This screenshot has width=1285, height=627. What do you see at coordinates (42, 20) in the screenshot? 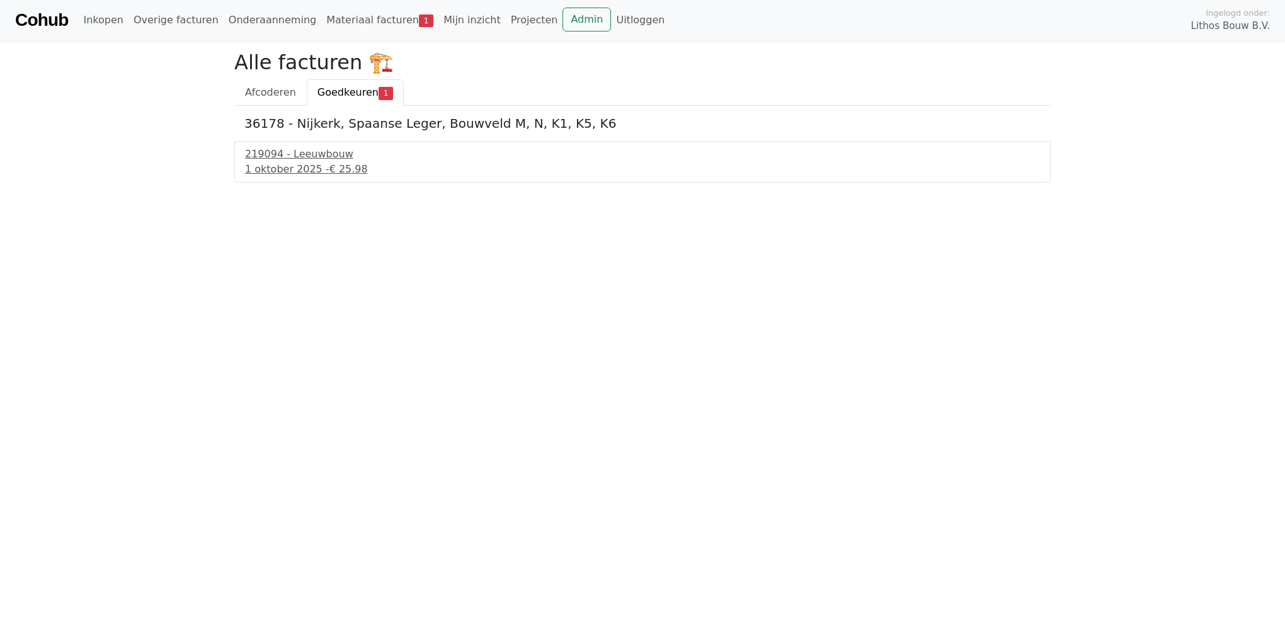
I see `a: Cohub` at bounding box center [42, 20].